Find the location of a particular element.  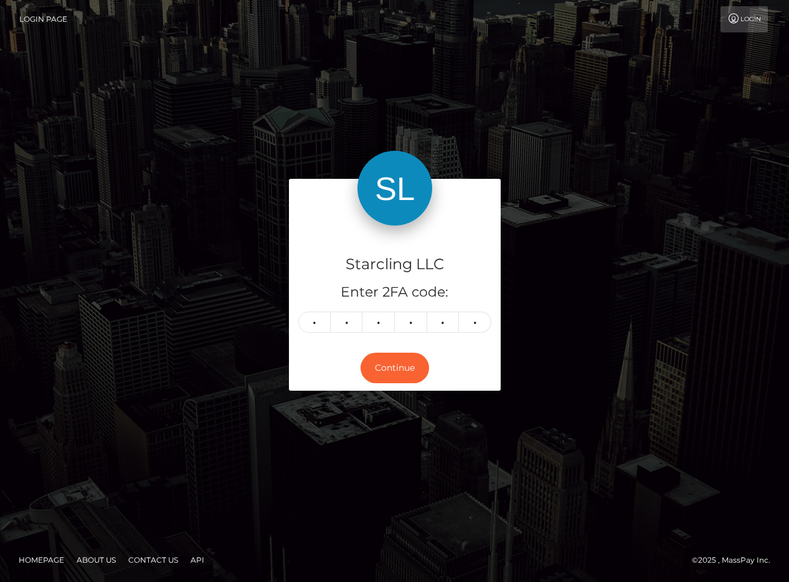

a: Login is located at coordinates (744, 19).